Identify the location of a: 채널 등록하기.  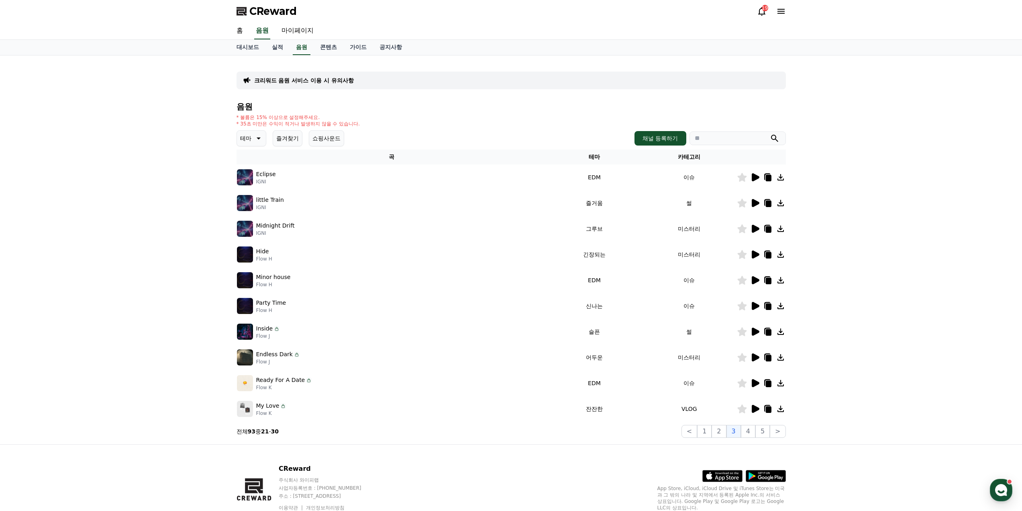
(660, 138).